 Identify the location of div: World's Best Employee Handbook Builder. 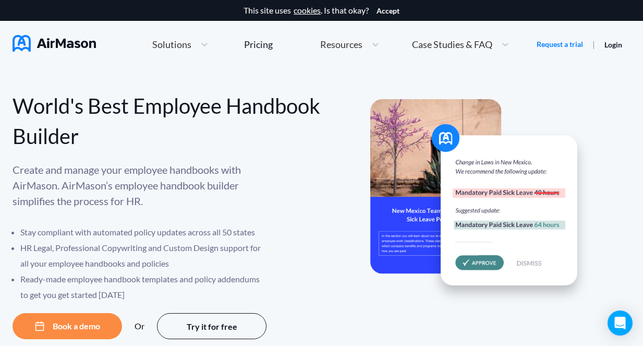
(167, 121).